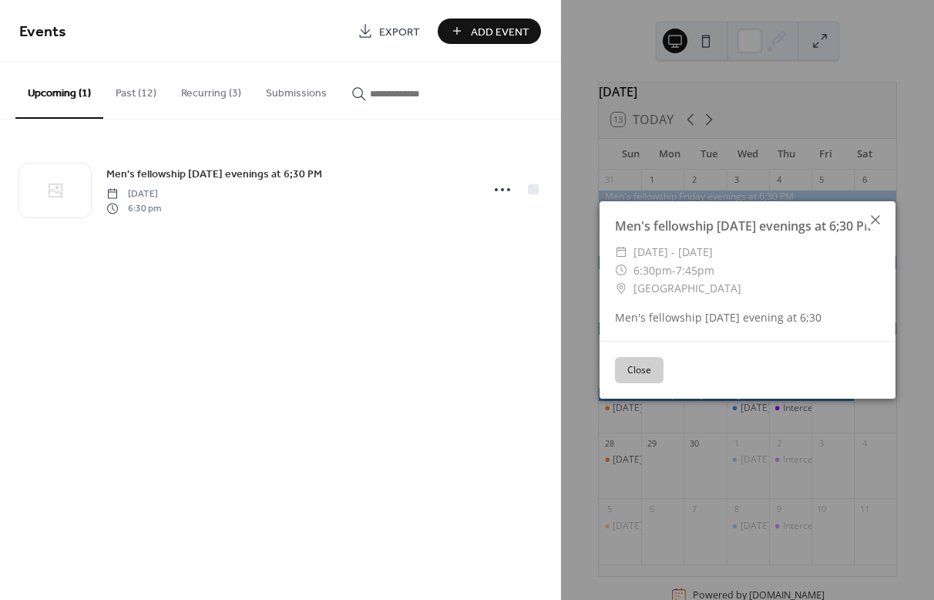  I want to click on a: Add Event, so click(489, 31).